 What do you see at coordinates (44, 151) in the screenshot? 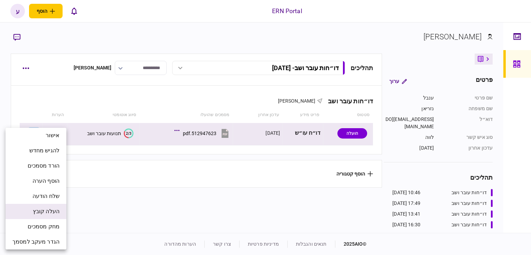
I see `span: להגיש מחדש` at bounding box center [44, 151].